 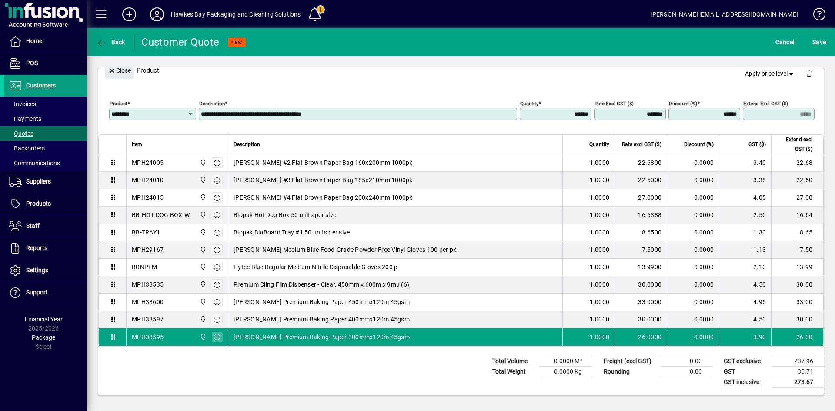 What do you see at coordinates (745, 163) in the screenshot?
I see `td: 3.40` at bounding box center [745, 163].